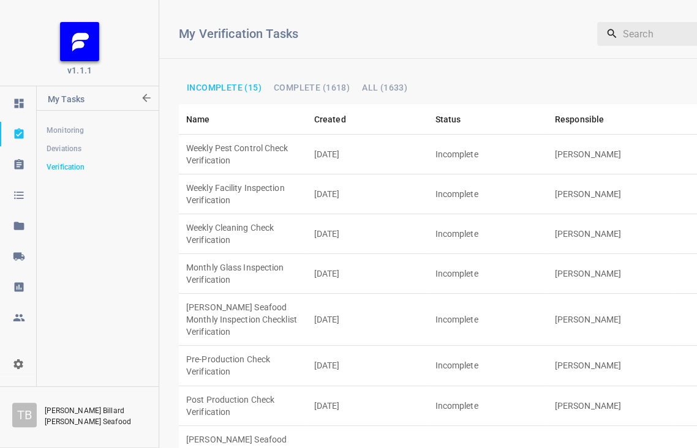 Image resolution: width=697 pixels, height=448 pixels. I want to click on a: Deviations, so click(97, 149).